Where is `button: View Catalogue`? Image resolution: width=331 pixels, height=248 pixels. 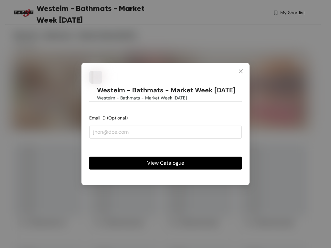
button: View Catalogue is located at coordinates (166, 163).